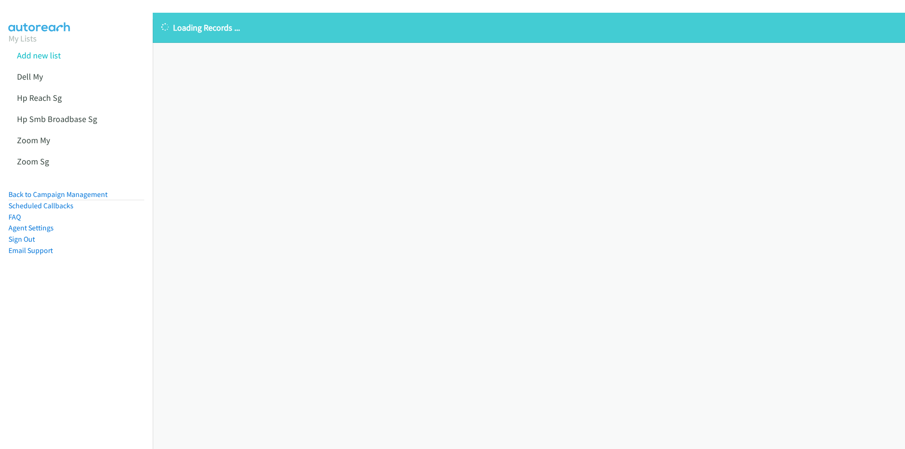  I want to click on a: Hp Reach Sg, so click(39, 98).